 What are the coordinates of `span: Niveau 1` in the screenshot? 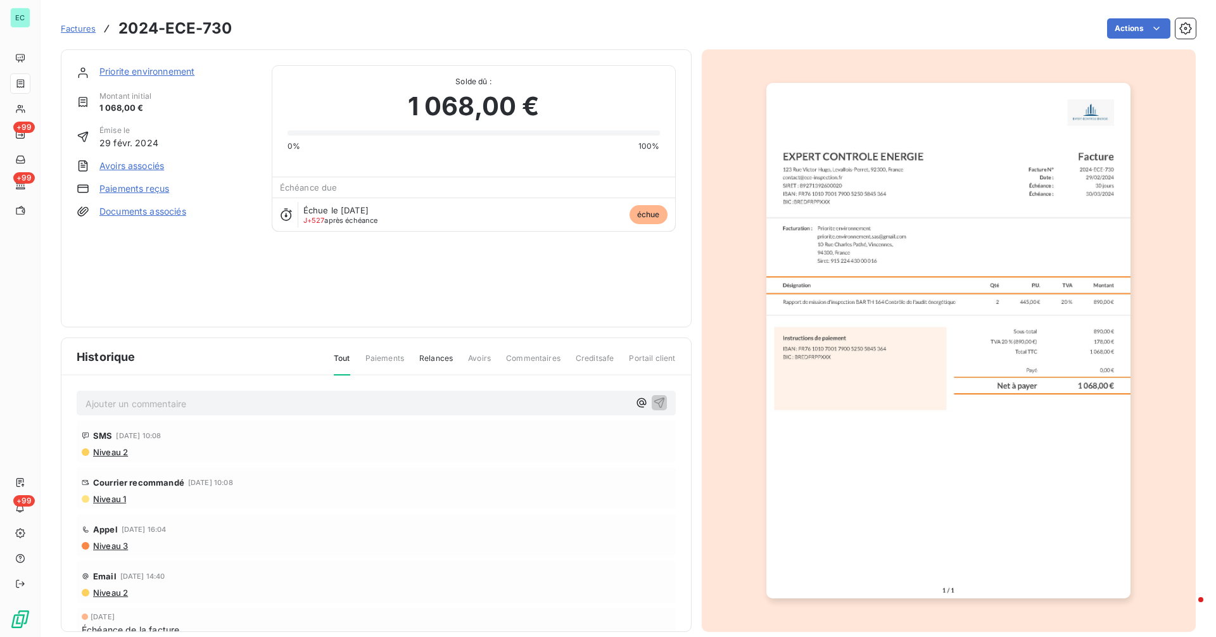 It's located at (109, 499).